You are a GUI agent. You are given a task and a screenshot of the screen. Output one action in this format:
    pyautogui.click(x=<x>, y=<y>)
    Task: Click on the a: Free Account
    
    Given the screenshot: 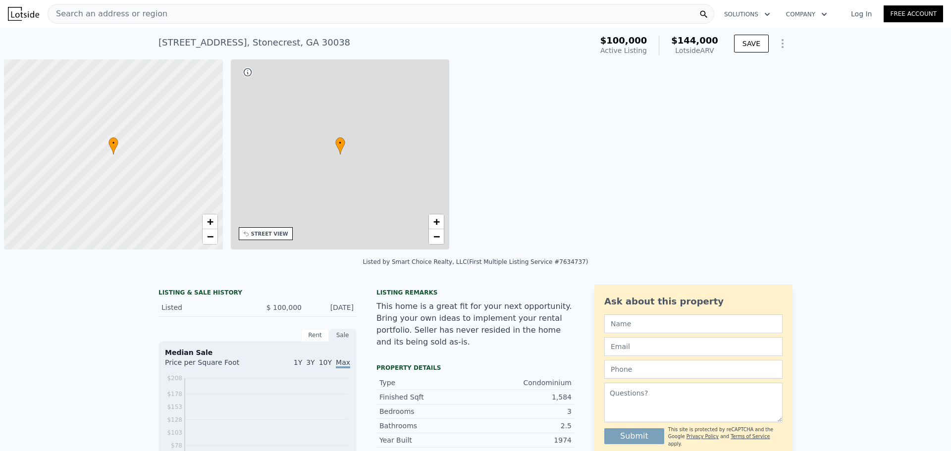 What is the action you would take?
    pyautogui.click(x=913, y=14)
    